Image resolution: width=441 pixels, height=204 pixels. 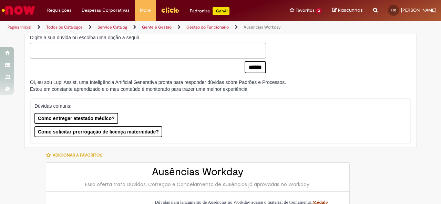 What do you see at coordinates (319, 11) in the screenshot?
I see `span: 2` at bounding box center [319, 11].